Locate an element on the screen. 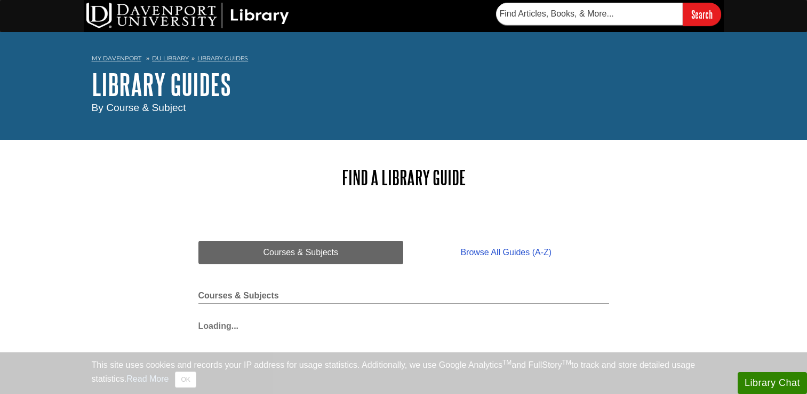 Image resolution: width=807 pixels, height=394 pixels. nav: breadcrumb is located at coordinates (404, 60).